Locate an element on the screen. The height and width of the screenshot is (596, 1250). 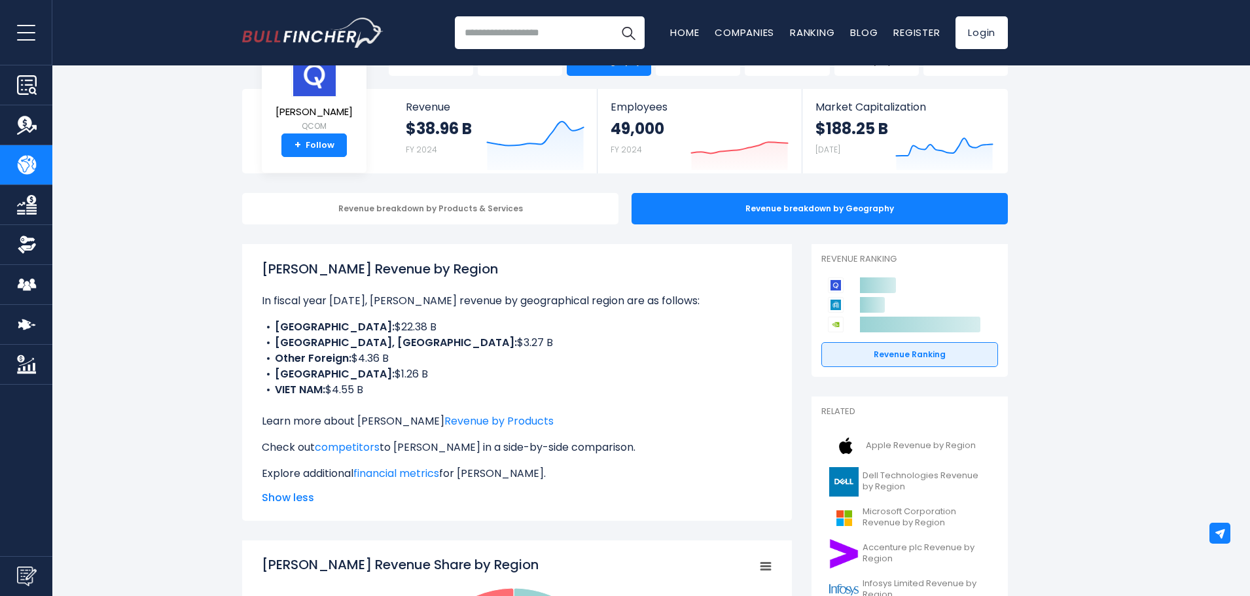
span: Apple Revenue by Region is located at coordinates (921, 446).